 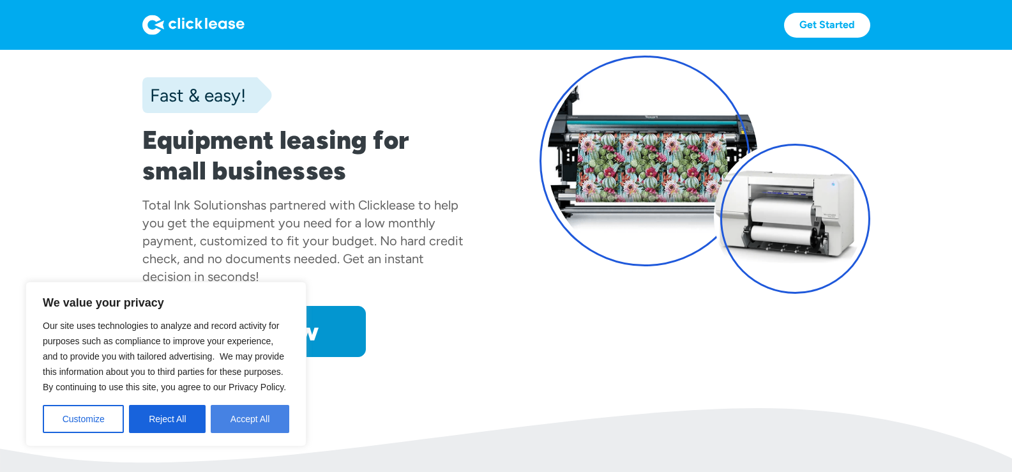 I want to click on img: Logo, so click(x=193, y=25).